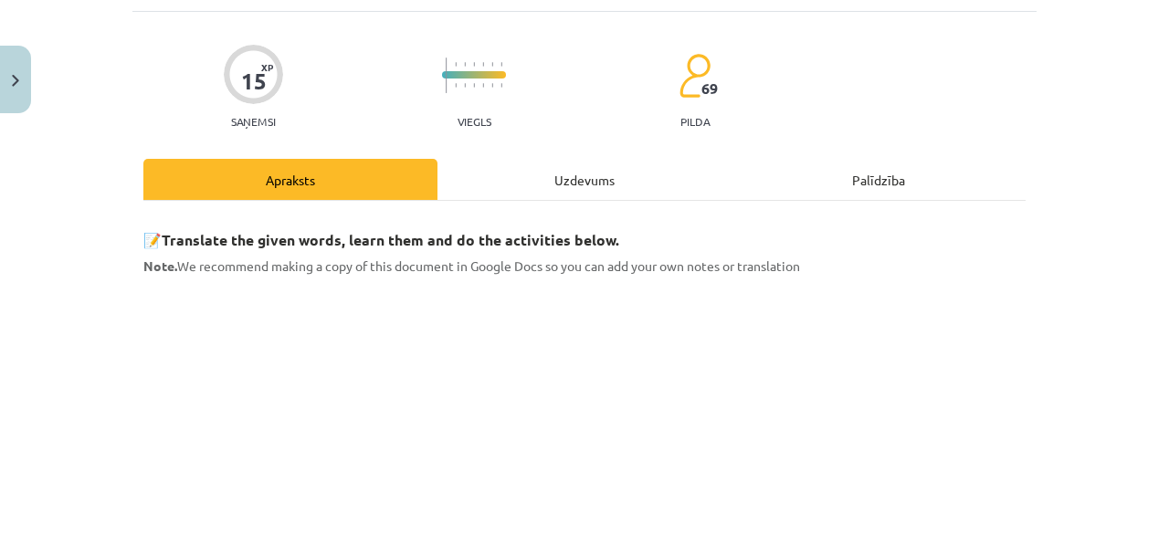 This screenshot has height=534, width=1169. Describe the element at coordinates (709, 89) in the screenshot. I see `span: 69` at that location.